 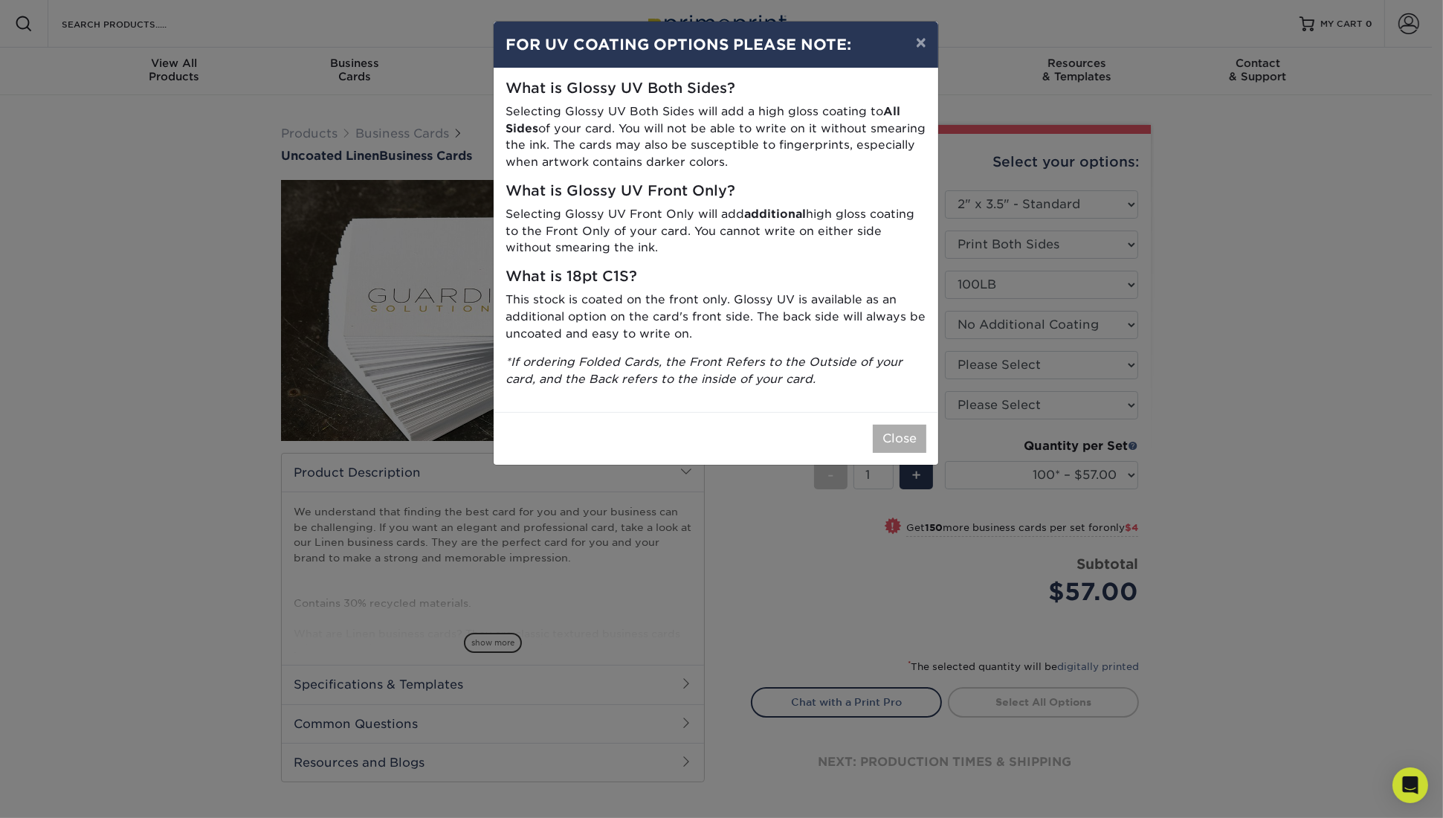 What do you see at coordinates (716, 45) in the screenshot?
I see `h4: FOR UV COATING OPTIONS PLEASE NOTE:` at bounding box center [716, 45].